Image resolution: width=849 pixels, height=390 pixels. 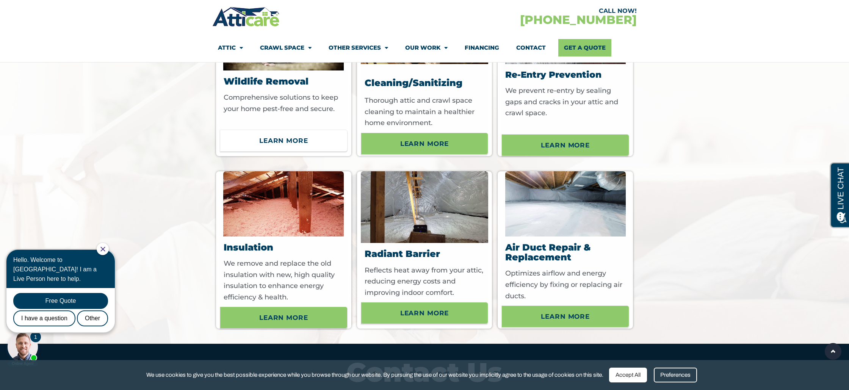 I want to click on div: Preferences, so click(x=675, y=375).